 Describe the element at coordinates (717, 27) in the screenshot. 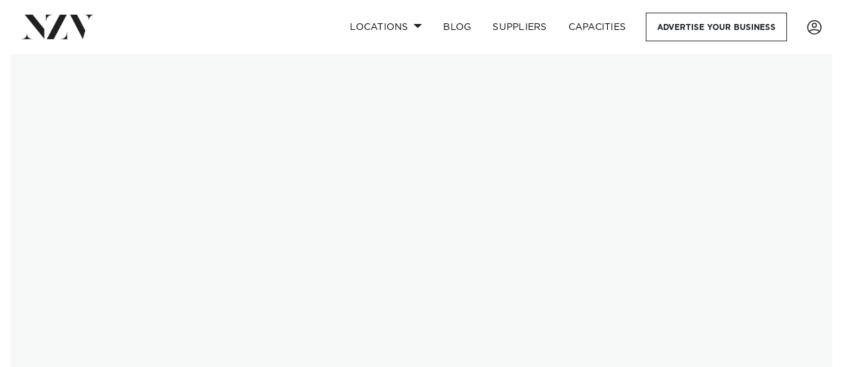

I see `a: Advertise your business` at that location.